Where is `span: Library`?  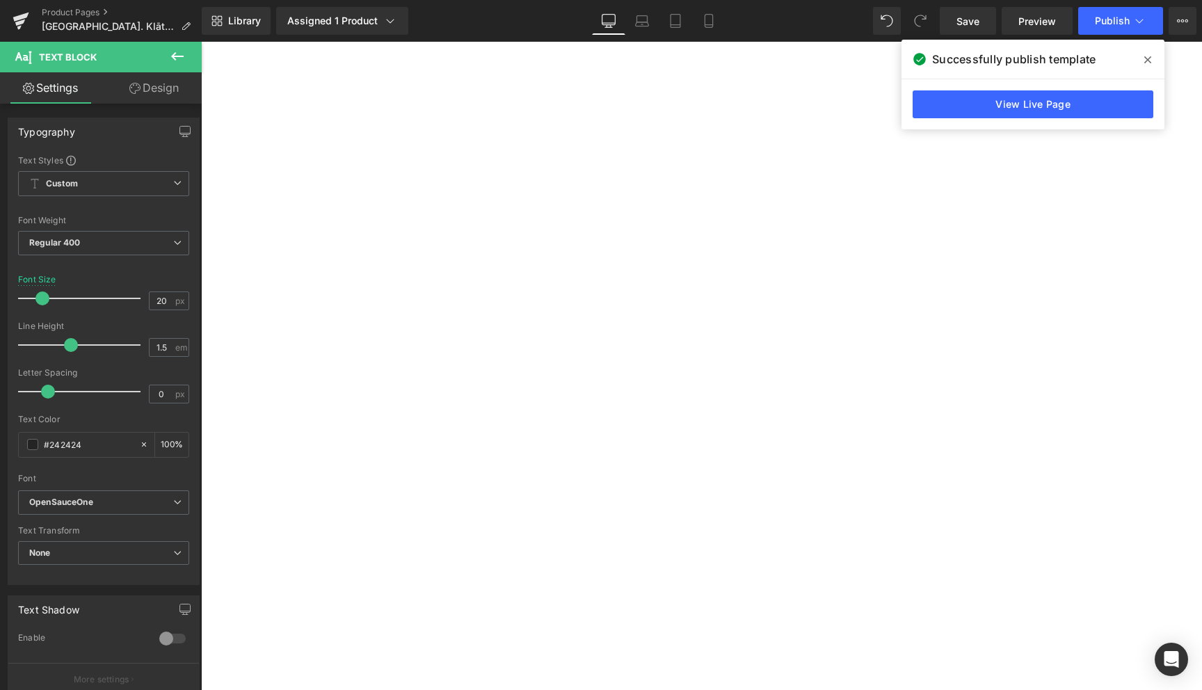
span: Library is located at coordinates (244, 21).